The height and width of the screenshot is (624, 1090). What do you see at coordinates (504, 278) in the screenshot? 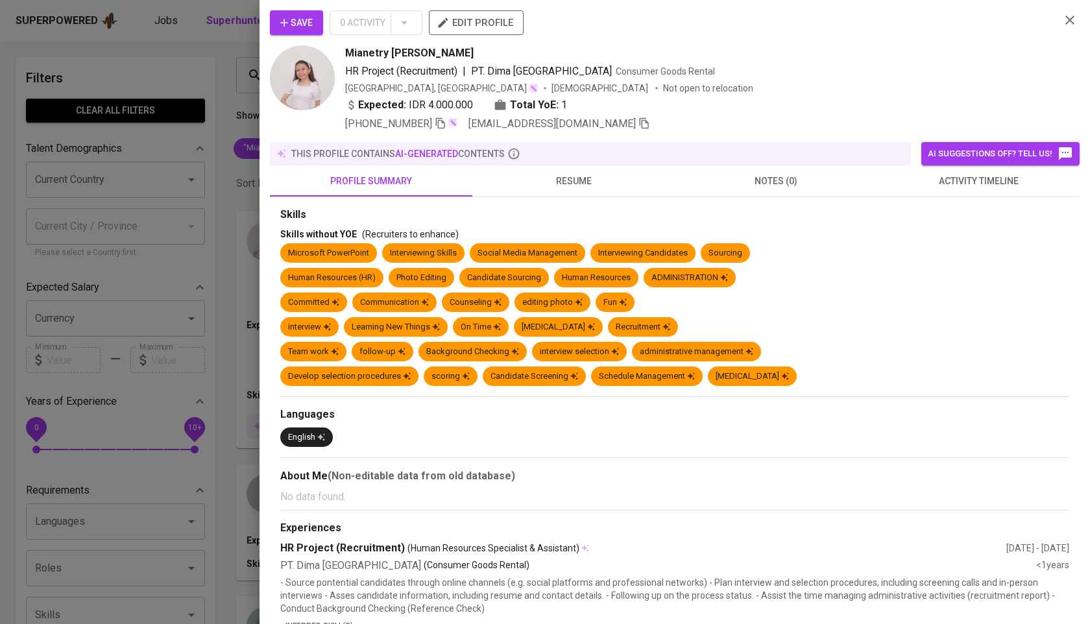
I see `div: Candidate Sourcing` at bounding box center [504, 278].